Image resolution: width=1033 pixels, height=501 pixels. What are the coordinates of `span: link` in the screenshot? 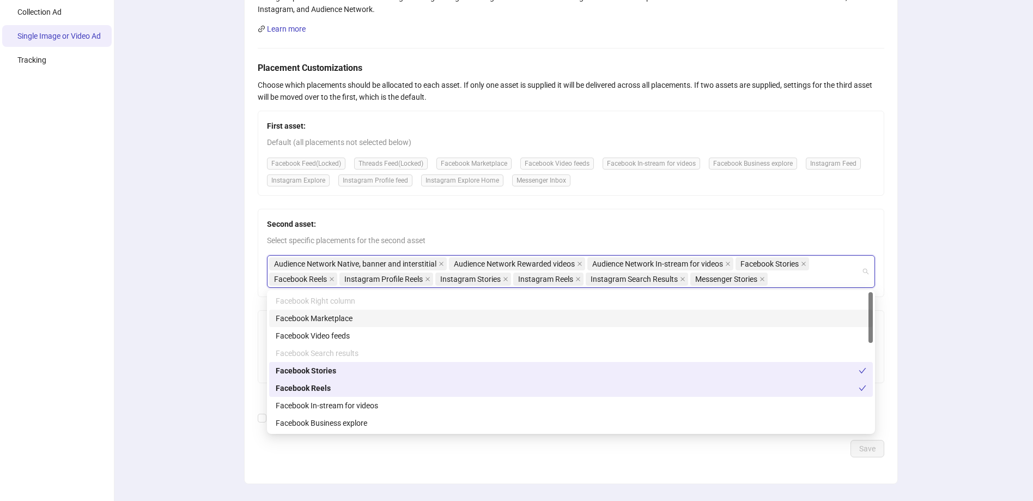 It's located at (262, 29).